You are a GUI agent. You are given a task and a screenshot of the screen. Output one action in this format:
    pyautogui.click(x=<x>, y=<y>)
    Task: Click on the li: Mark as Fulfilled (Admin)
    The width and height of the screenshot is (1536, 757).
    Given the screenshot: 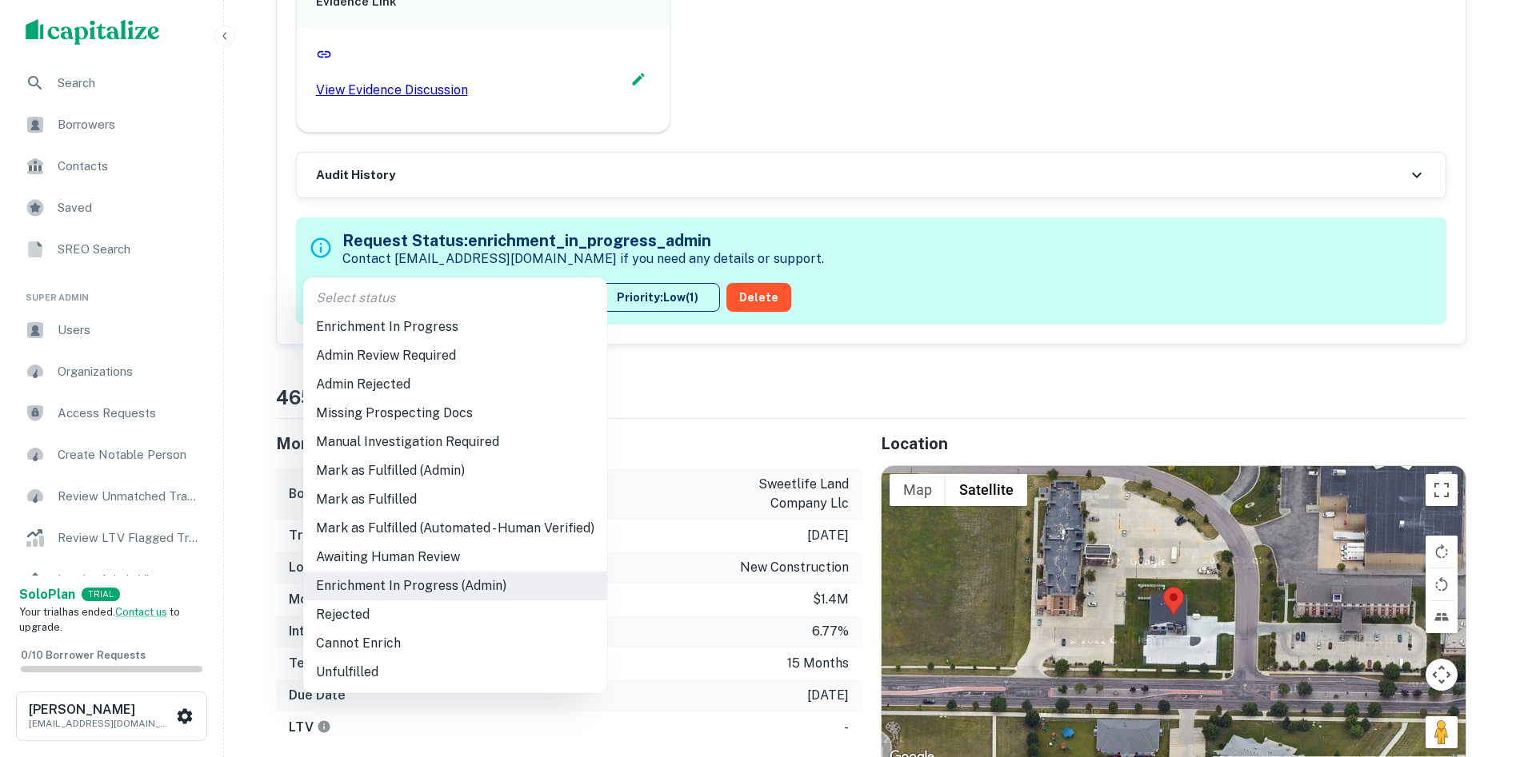 What is the action you would take?
    pyautogui.click(x=455, y=471)
    